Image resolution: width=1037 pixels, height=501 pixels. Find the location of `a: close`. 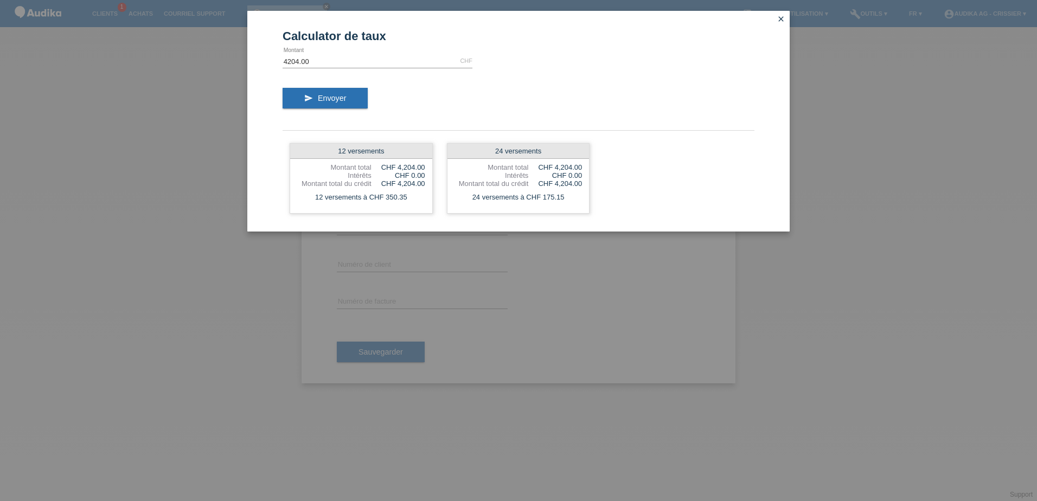

a: close is located at coordinates (781, 20).